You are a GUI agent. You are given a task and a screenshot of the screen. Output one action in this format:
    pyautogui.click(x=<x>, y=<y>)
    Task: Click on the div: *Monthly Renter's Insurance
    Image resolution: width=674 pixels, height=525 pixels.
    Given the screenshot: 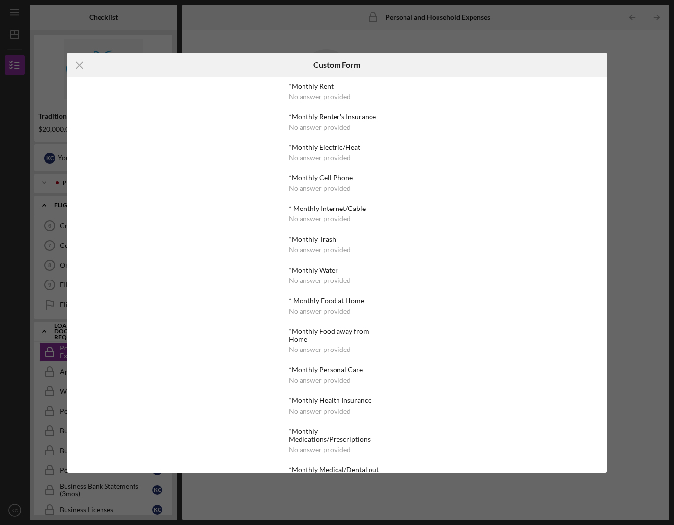 What is the action you would take?
    pyautogui.click(x=337, y=117)
    